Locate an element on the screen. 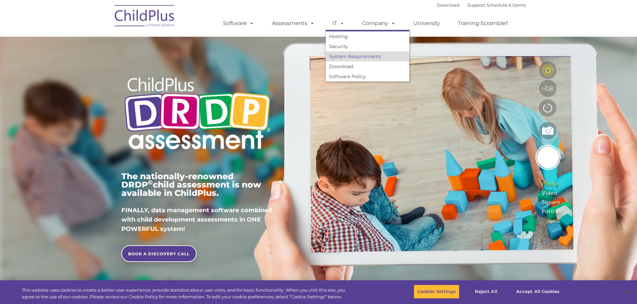  button: Accept All Cookies is located at coordinates (537, 292).